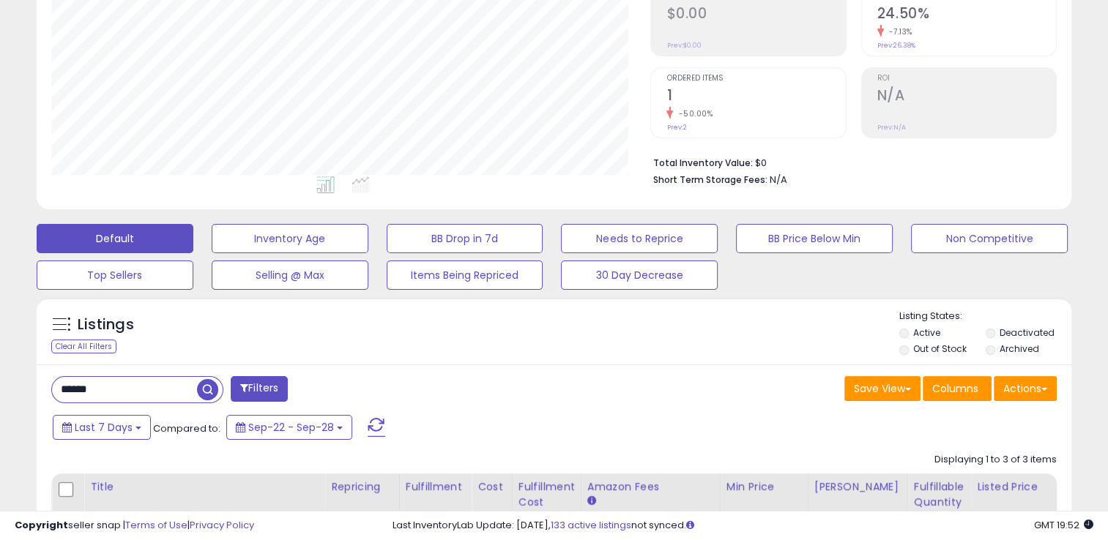  What do you see at coordinates (814, 239) in the screenshot?
I see `button: BB Price Below Min` at bounding box center [814, 239].